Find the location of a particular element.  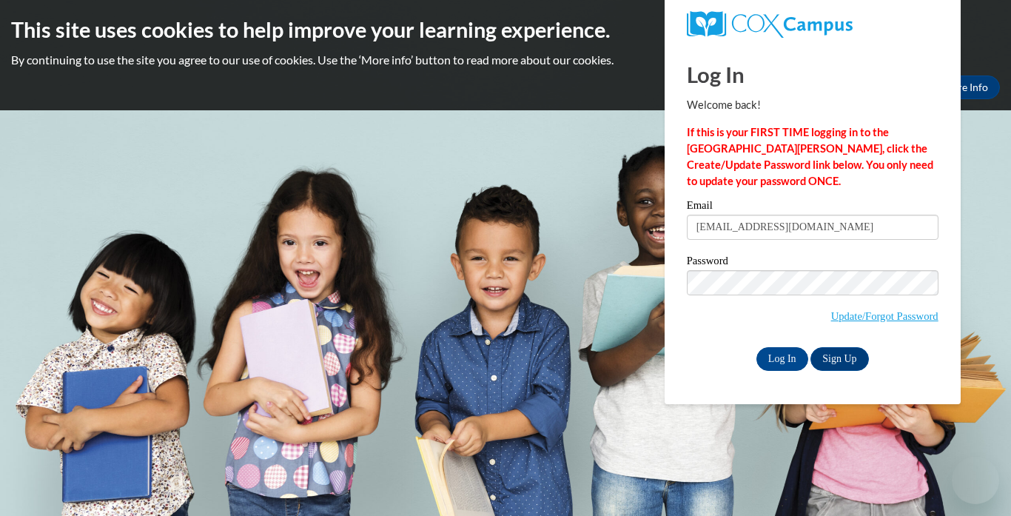

a: Update/Forgot Password is located at coordinates (884, 316).